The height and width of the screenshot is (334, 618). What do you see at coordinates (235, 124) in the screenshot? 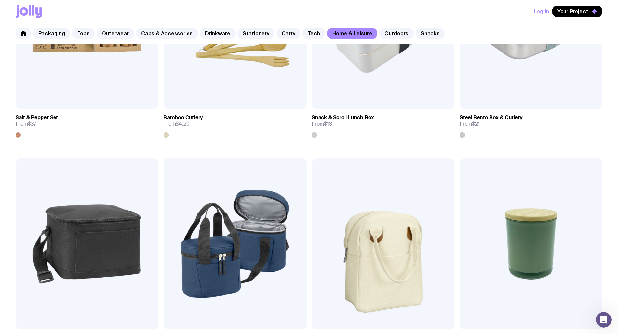
I see `a: Bamboo CutleryFrom$4.20` at bounding box center [235, 124].